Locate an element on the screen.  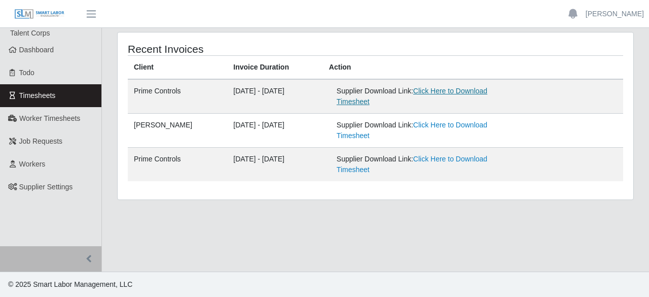
span: Timesheets is located at coordinates (38, 95).